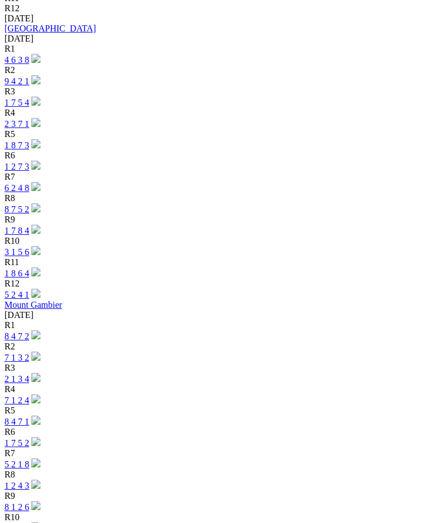 The width and height of the screenshot is (431, 523). What do you see at coordinates (17, 145) in the screenshot?
I see `a: 1 8 7 3` at bounding box center [17, 145].